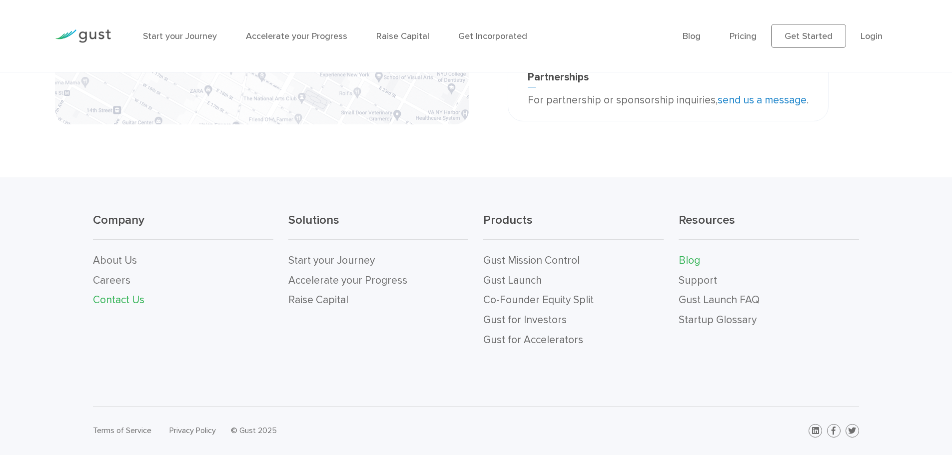 The width and height of the screenshot is (952, 455). I want to click on a: Gust Launch, so click(512, 280).